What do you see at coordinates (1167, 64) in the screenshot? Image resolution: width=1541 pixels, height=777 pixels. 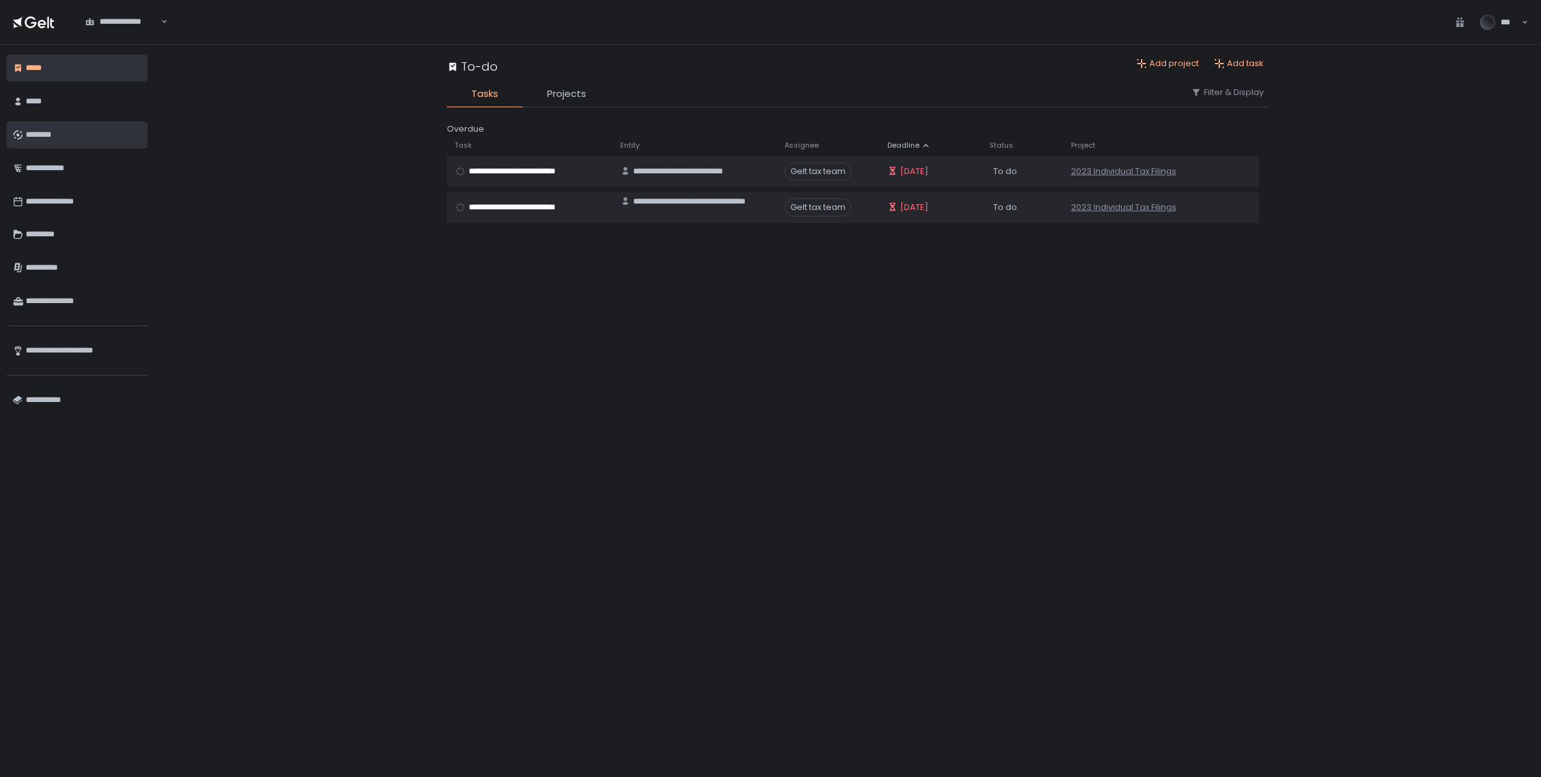 I see `div: Add project` at bounding box center [1167, 64].